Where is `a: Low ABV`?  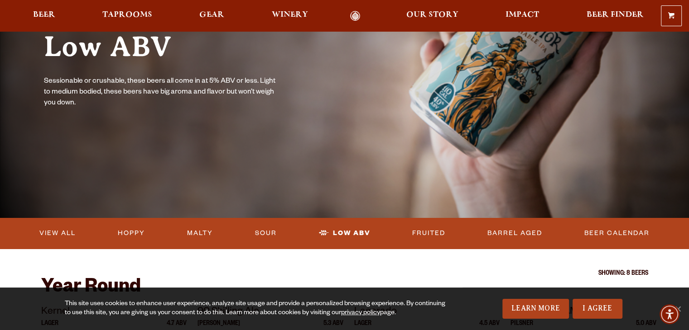 a: Low ABV is located at coordinates (344, 234).